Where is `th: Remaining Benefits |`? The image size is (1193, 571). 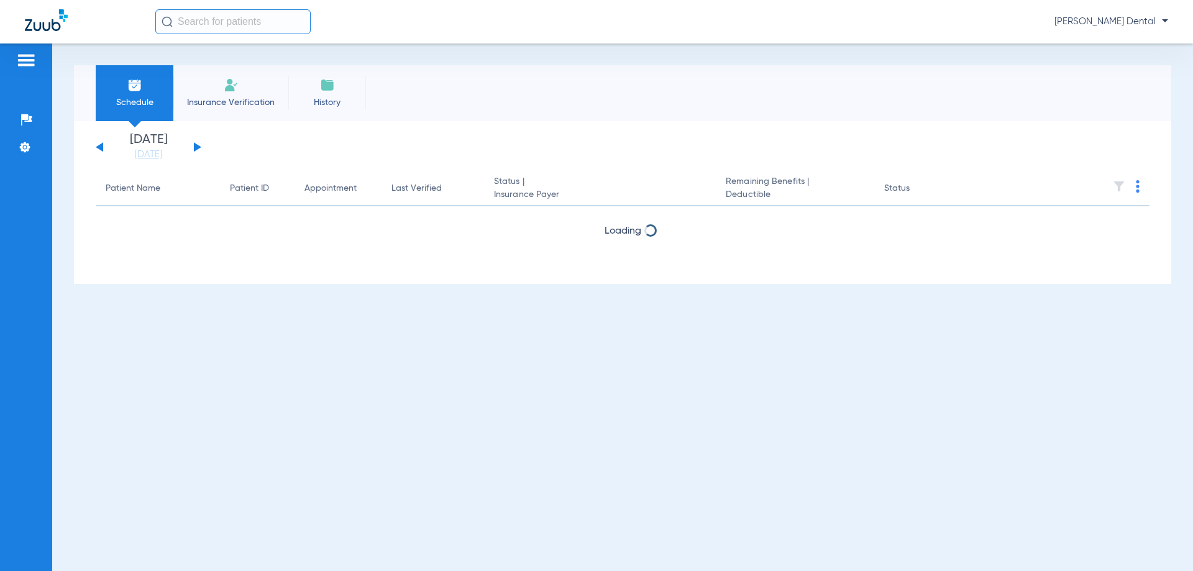 th: Remaining Benefits | is located at coordinates (795, 189).